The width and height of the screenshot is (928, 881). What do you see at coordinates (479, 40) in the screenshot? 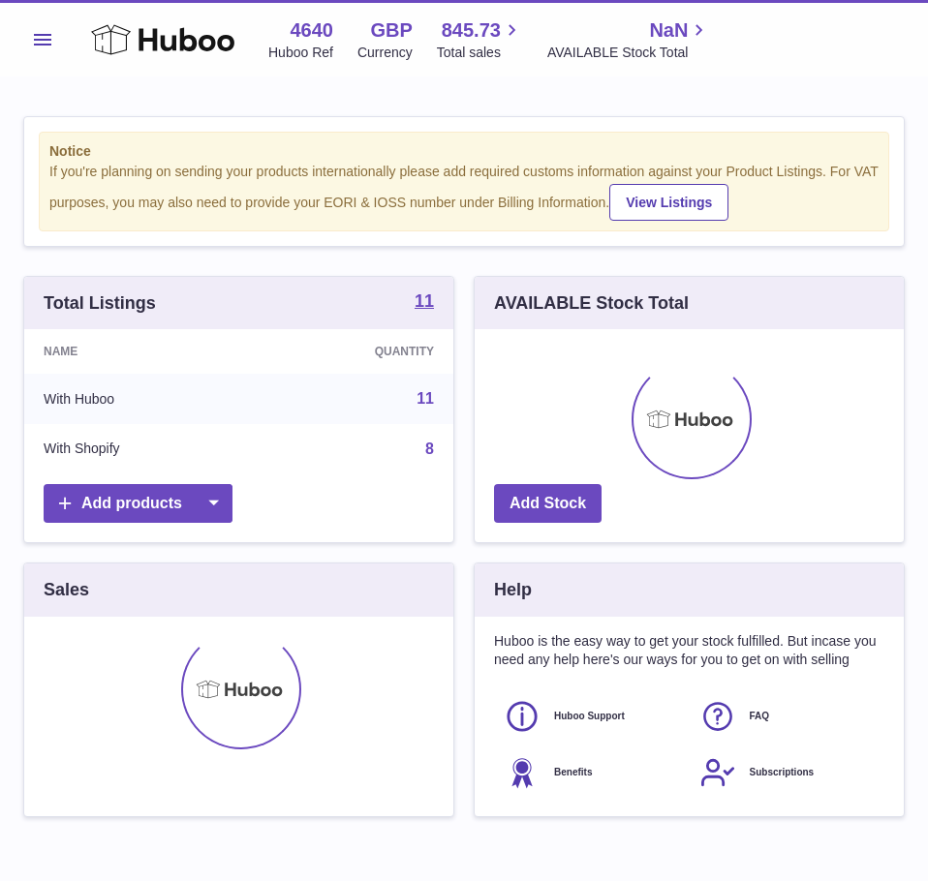
I see `a: 845.73 Total sales` at bounding box center [479, 40].